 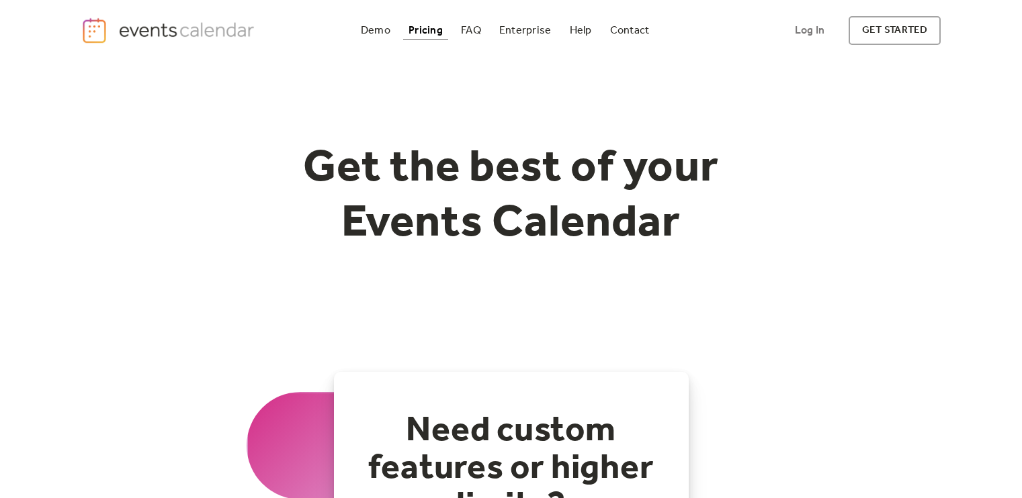 I want to click on a: Pricing, so click(x=425, y=30).